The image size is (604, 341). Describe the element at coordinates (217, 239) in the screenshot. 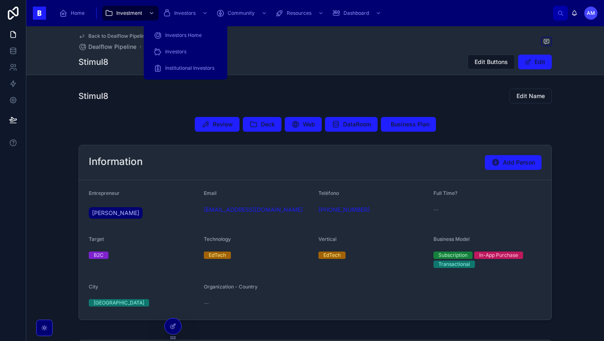

I see `span: Technology` at that location.